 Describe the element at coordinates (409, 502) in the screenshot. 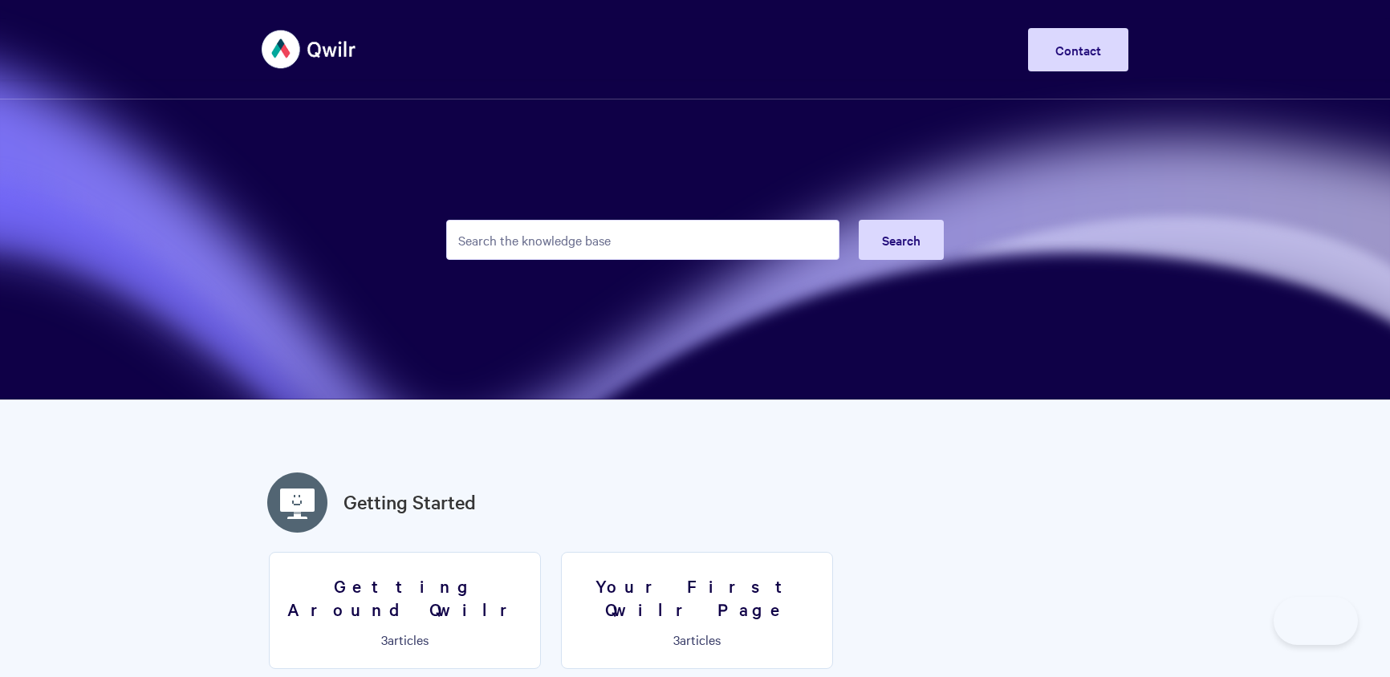

I see `a: Getting Started` at that location.